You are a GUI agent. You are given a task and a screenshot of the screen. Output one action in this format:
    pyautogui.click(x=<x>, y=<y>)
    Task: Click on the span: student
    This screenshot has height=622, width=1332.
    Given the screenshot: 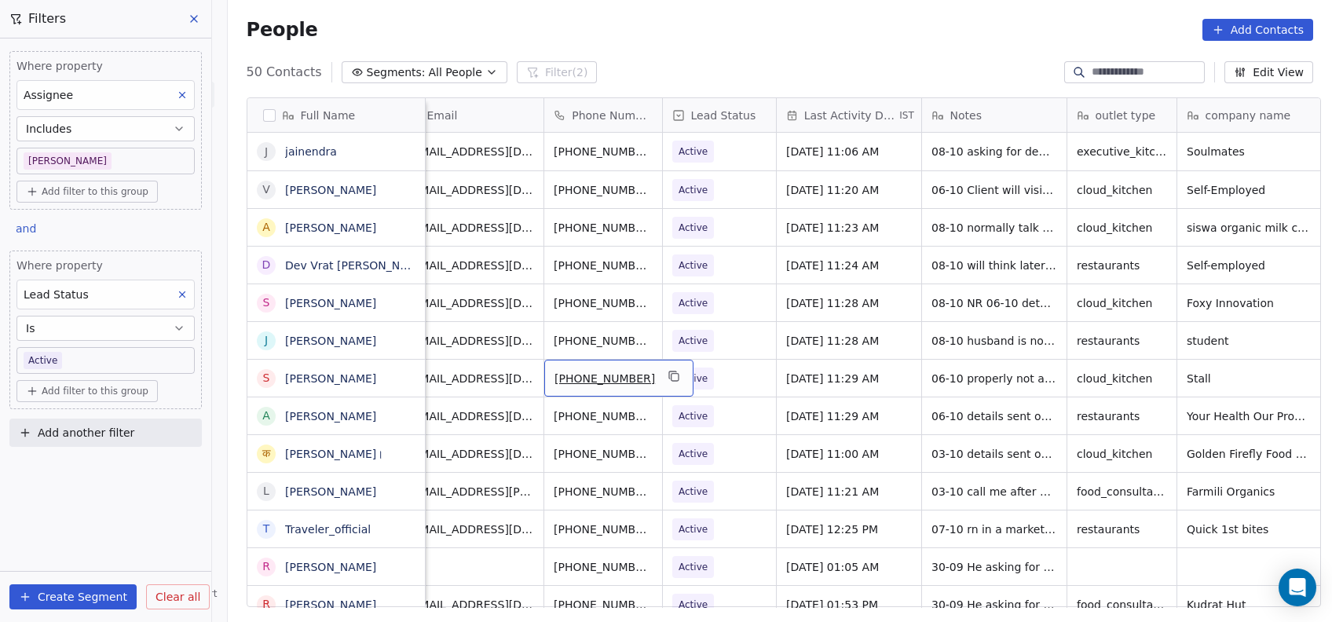 What is the action you would take?
    pyautogui.click(x=1250, y=341)
    